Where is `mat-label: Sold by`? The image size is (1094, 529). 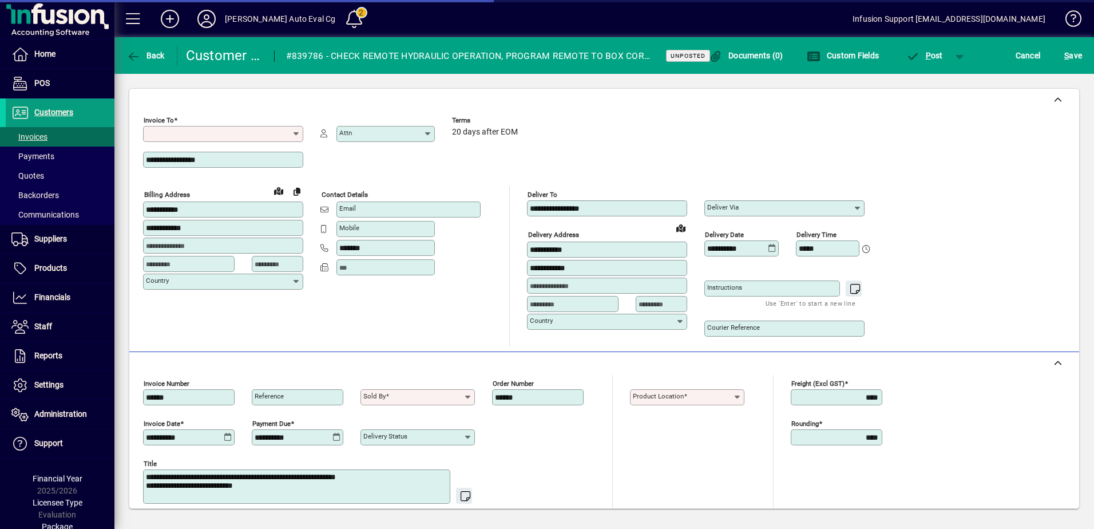 mat-label: Sold by is located at coordinates (374, 396).